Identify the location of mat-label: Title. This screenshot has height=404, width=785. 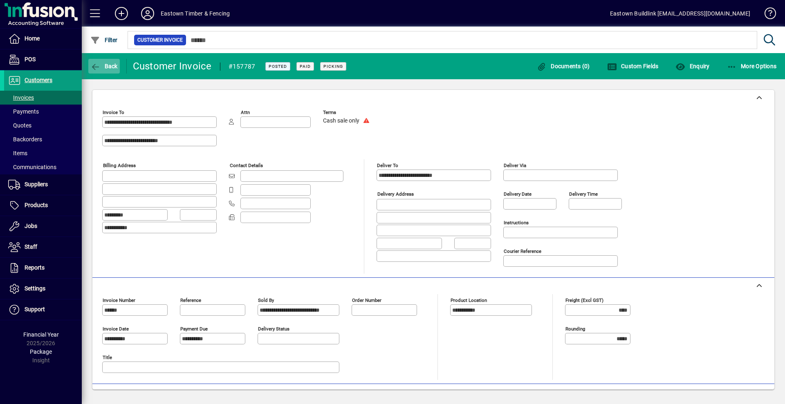
(107, 358).